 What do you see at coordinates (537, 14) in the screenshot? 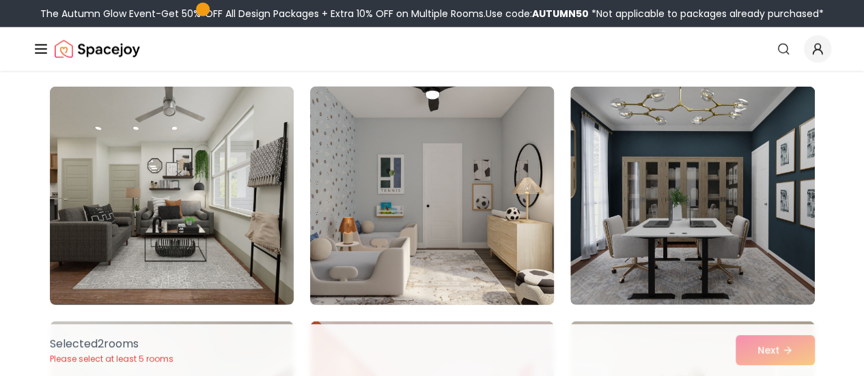
I see `span: Use code:` at bounding box center [537, 14].